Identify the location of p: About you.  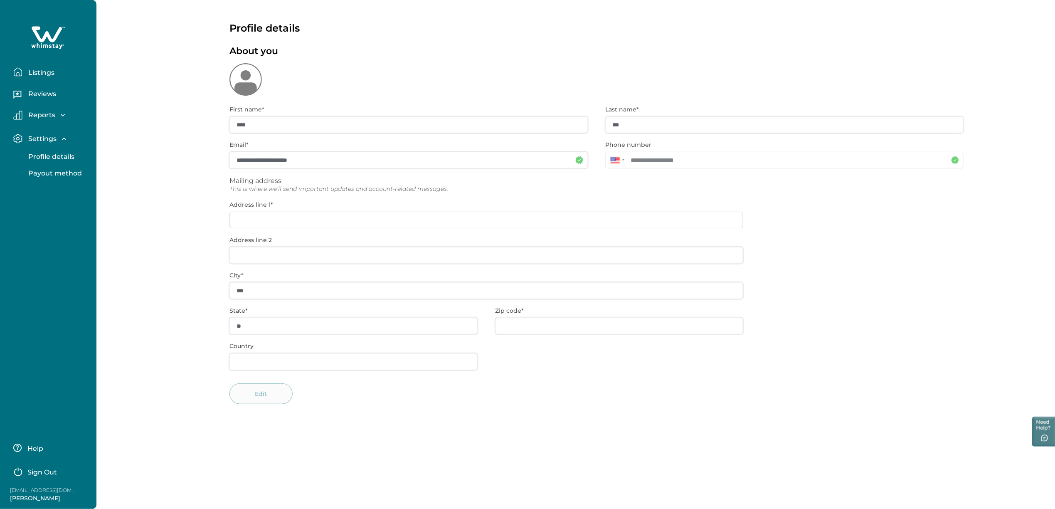
(254, 51).